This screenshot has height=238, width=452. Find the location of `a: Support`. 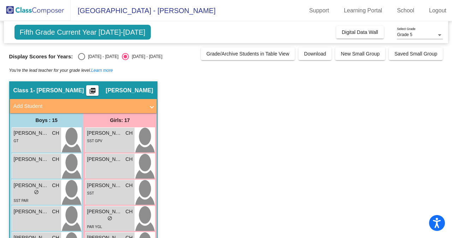

a: Support is located at coordinates (319, 11).